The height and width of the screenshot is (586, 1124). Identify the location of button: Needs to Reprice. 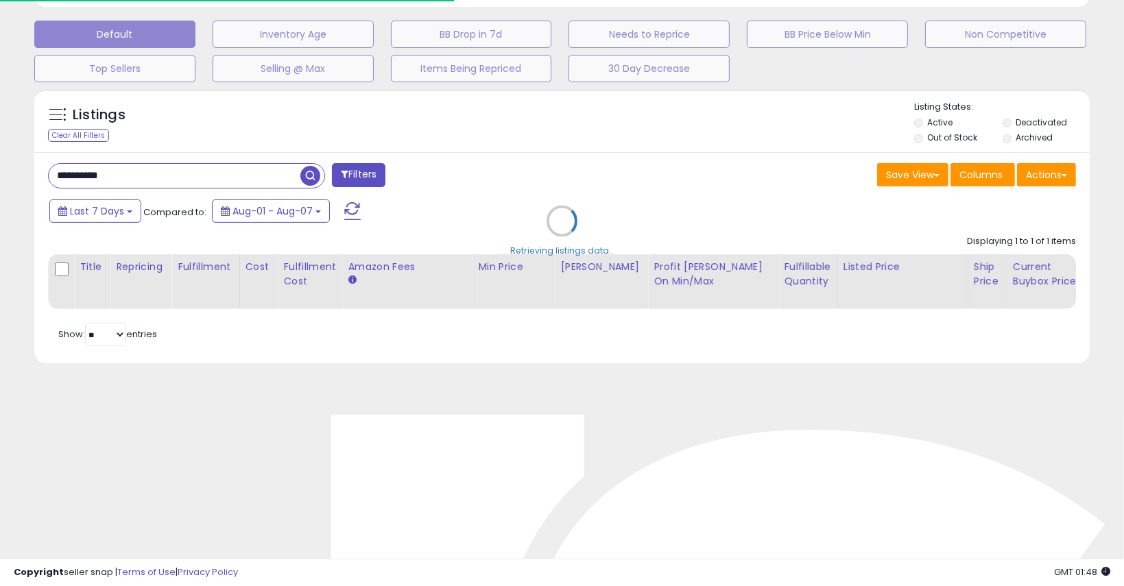
(649, 34).